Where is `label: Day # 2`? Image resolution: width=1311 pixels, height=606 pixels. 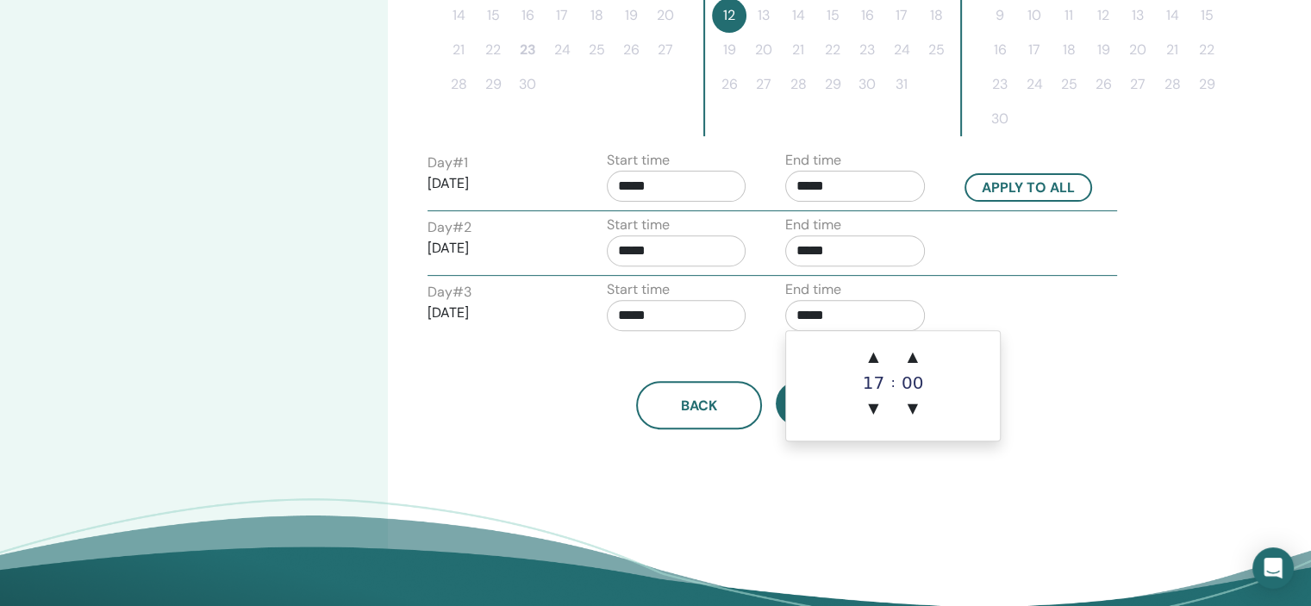
label: Day # 2 is located at coordinates (449, 228).